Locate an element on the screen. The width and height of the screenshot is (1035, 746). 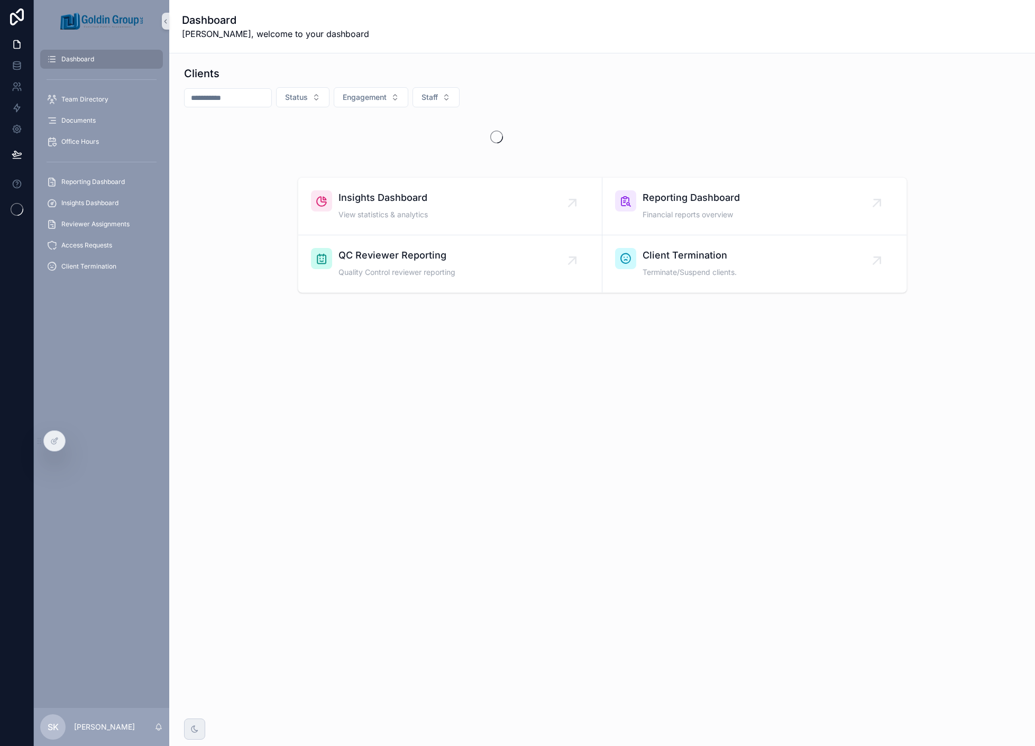
a: Reporting DashboardFinancial reports overview is located at coordinates (754, 206).